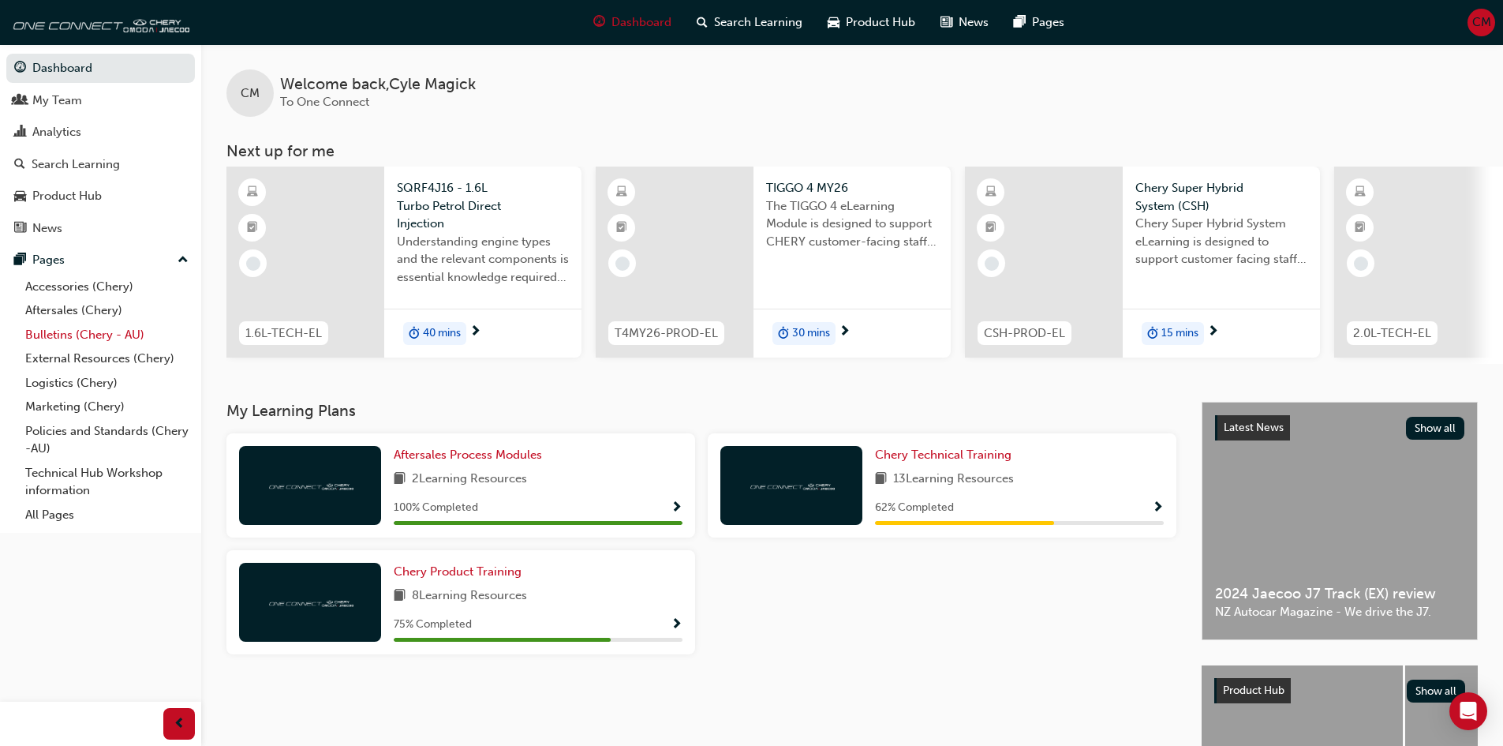 This screenshot has height=746, width=1503. I want to click on div: My Team, so click(57, 100).